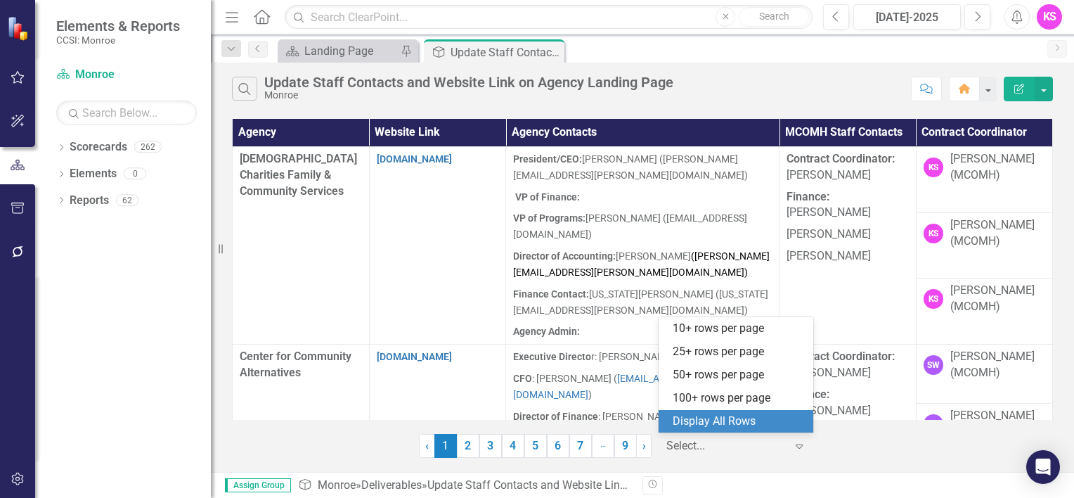 The image size is (1074, 498). Describe the element at coordinates (808, 196) in the screenshot. I see `strong: Finance:` at that location.